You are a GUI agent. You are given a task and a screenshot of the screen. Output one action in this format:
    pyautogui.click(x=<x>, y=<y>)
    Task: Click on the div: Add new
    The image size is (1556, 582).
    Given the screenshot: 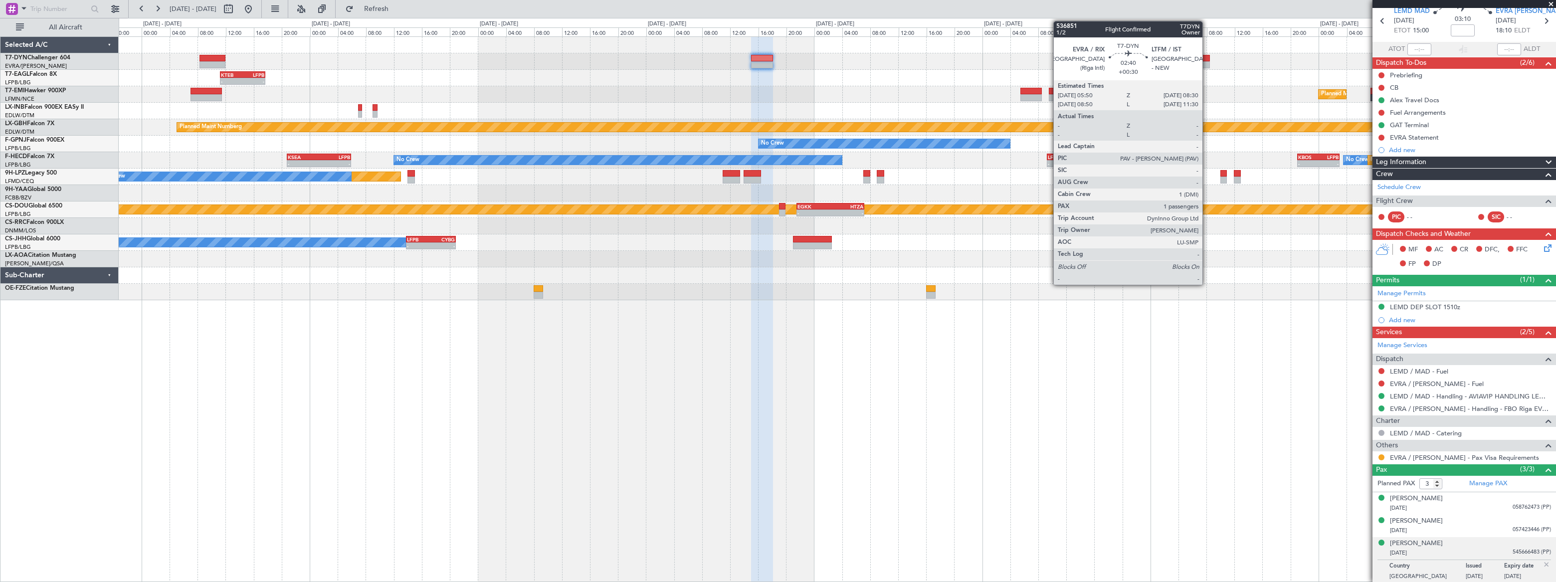 What is the action you would take?
    pyautogui.click(x=1470, y=150)
    